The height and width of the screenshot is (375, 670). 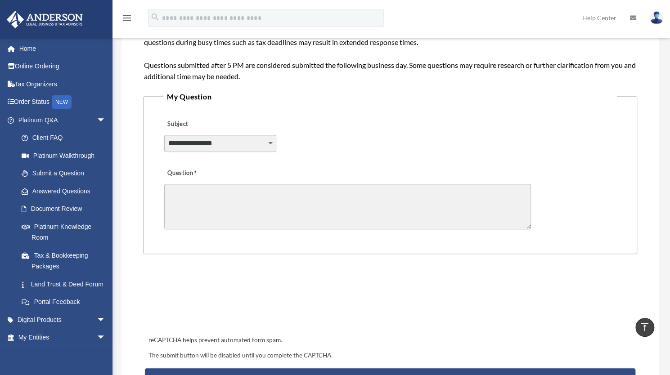 I want to click on label: Subject, so click(x=207, y=124).